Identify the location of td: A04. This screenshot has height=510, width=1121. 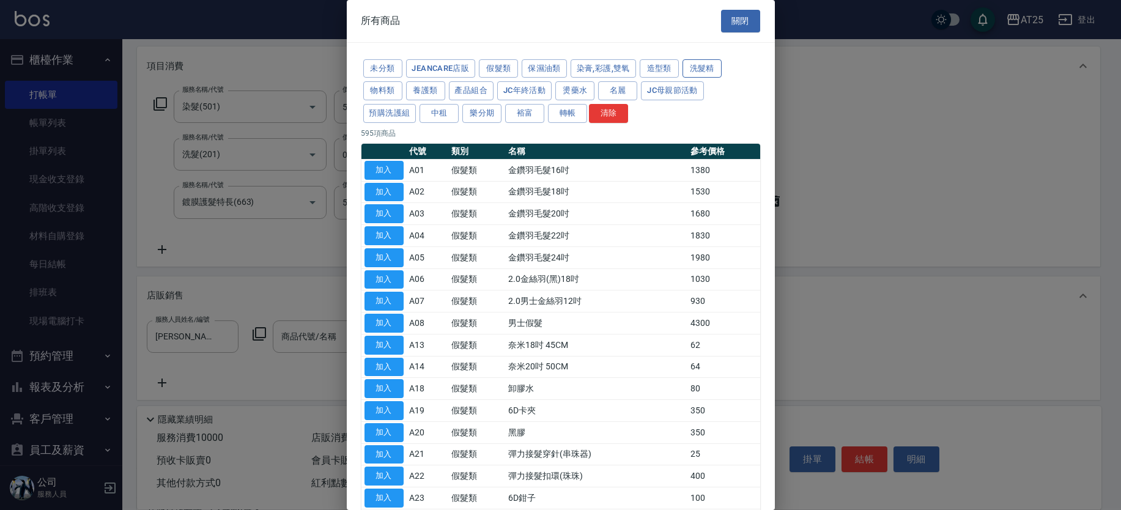
(428, 236).